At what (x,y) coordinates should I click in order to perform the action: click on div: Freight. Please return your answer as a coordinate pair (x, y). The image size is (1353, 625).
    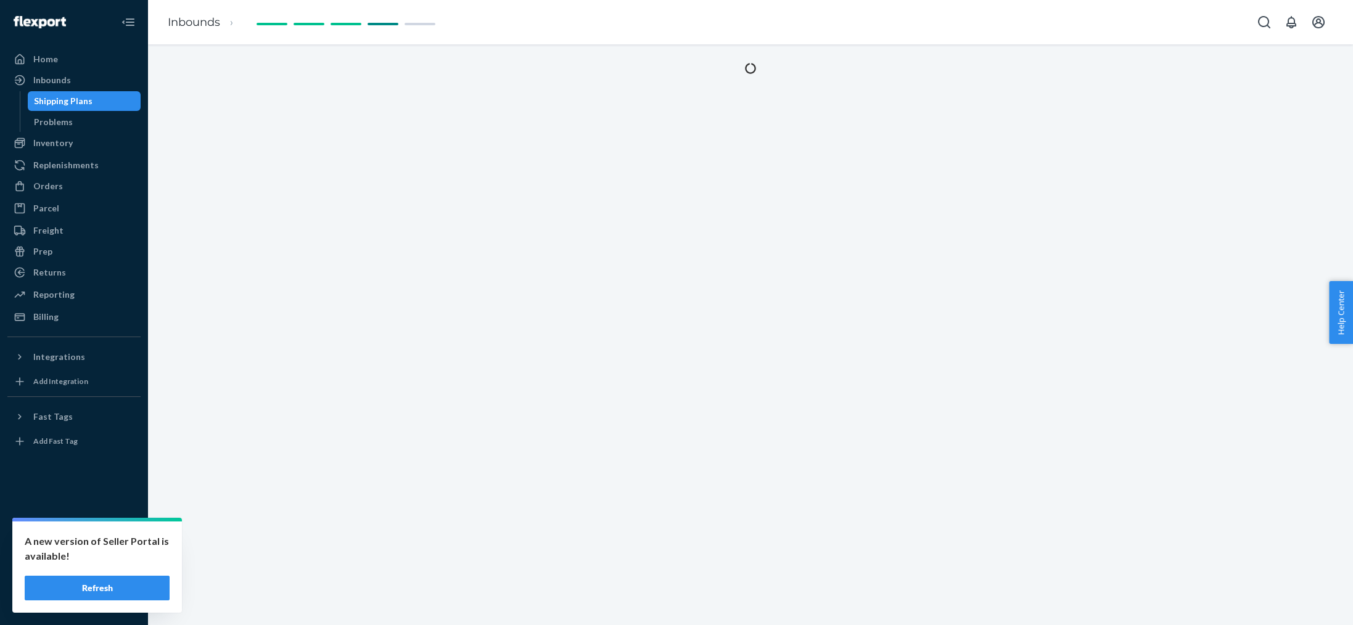
    Looking at the image, I should click on (48, 231).